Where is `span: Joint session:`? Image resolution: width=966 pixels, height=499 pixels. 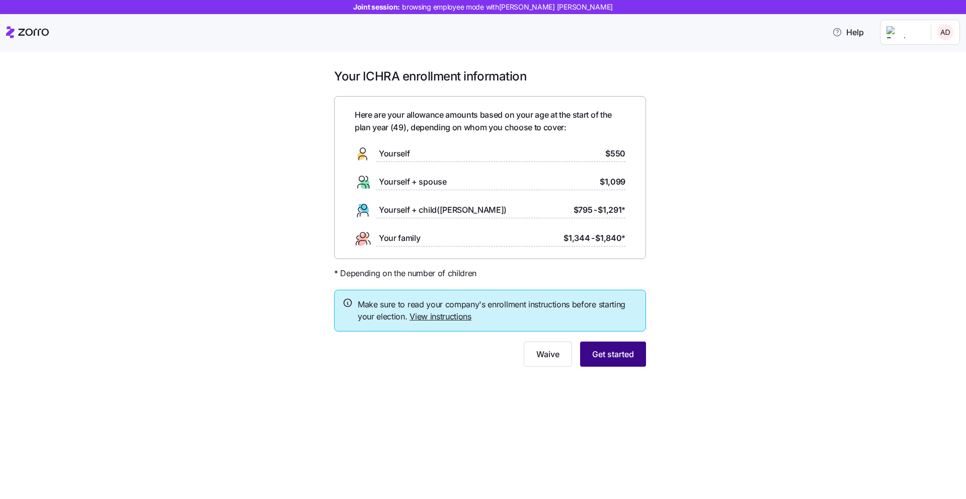 span: Joint session: is located at coordinates (483, 7).